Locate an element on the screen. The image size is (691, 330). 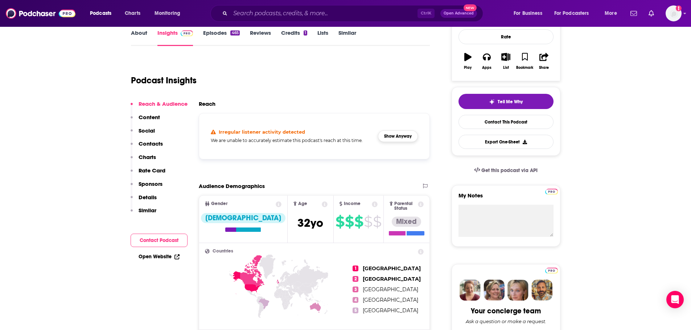
a: Episodes465 is located at coordinates (221, 38).